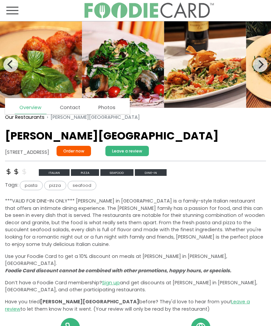  What do you see at coordinates (135, 306) in the screenshot?
I see `p: Have you tried before? They'd love to hear from you! to let them know how it went. (Your review w...` at bounding box center [135, 306].